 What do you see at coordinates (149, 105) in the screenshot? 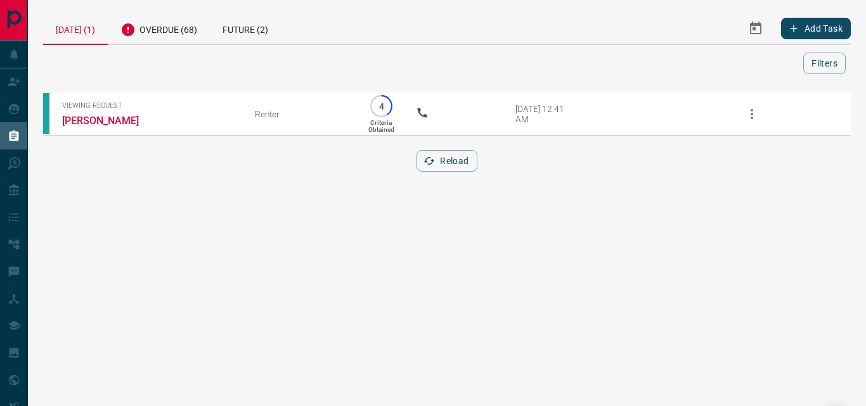
I see `span: Viewing Request` at bounding box center [149, 105].